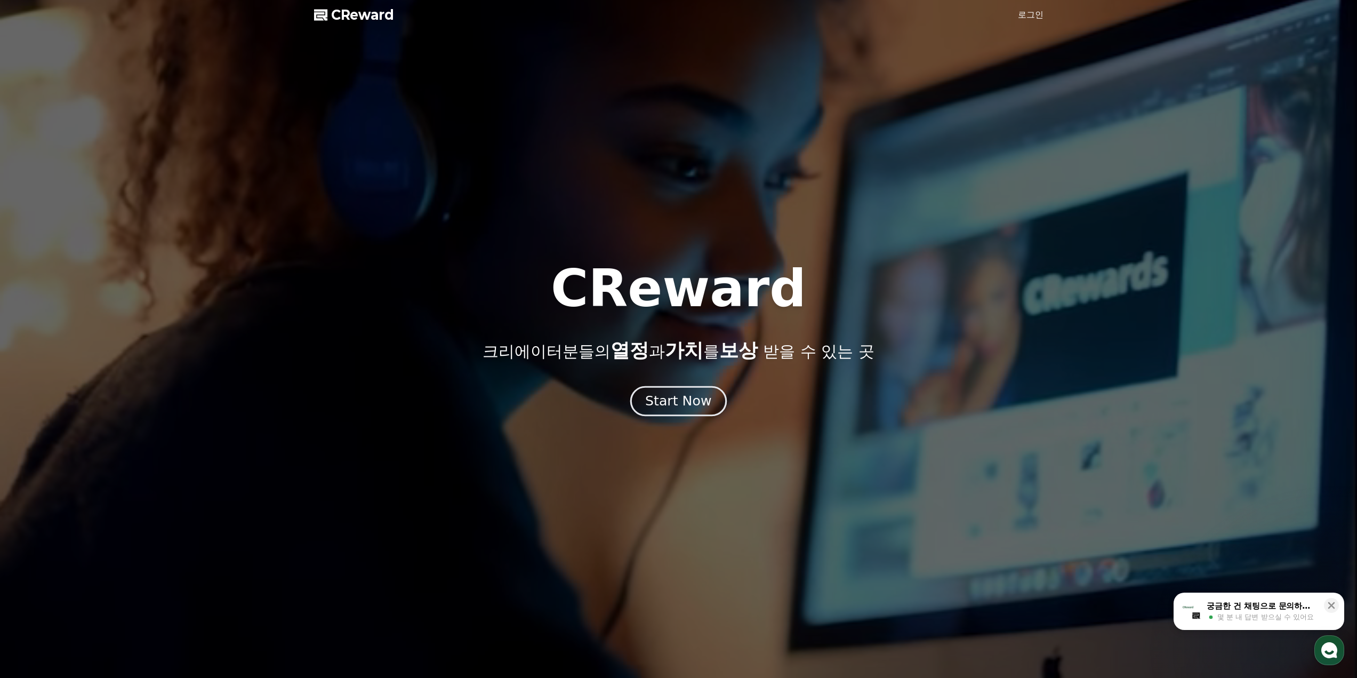 This screenshot has height=678, width=1357. I want to click on h1: CReward, so click(678, 288).